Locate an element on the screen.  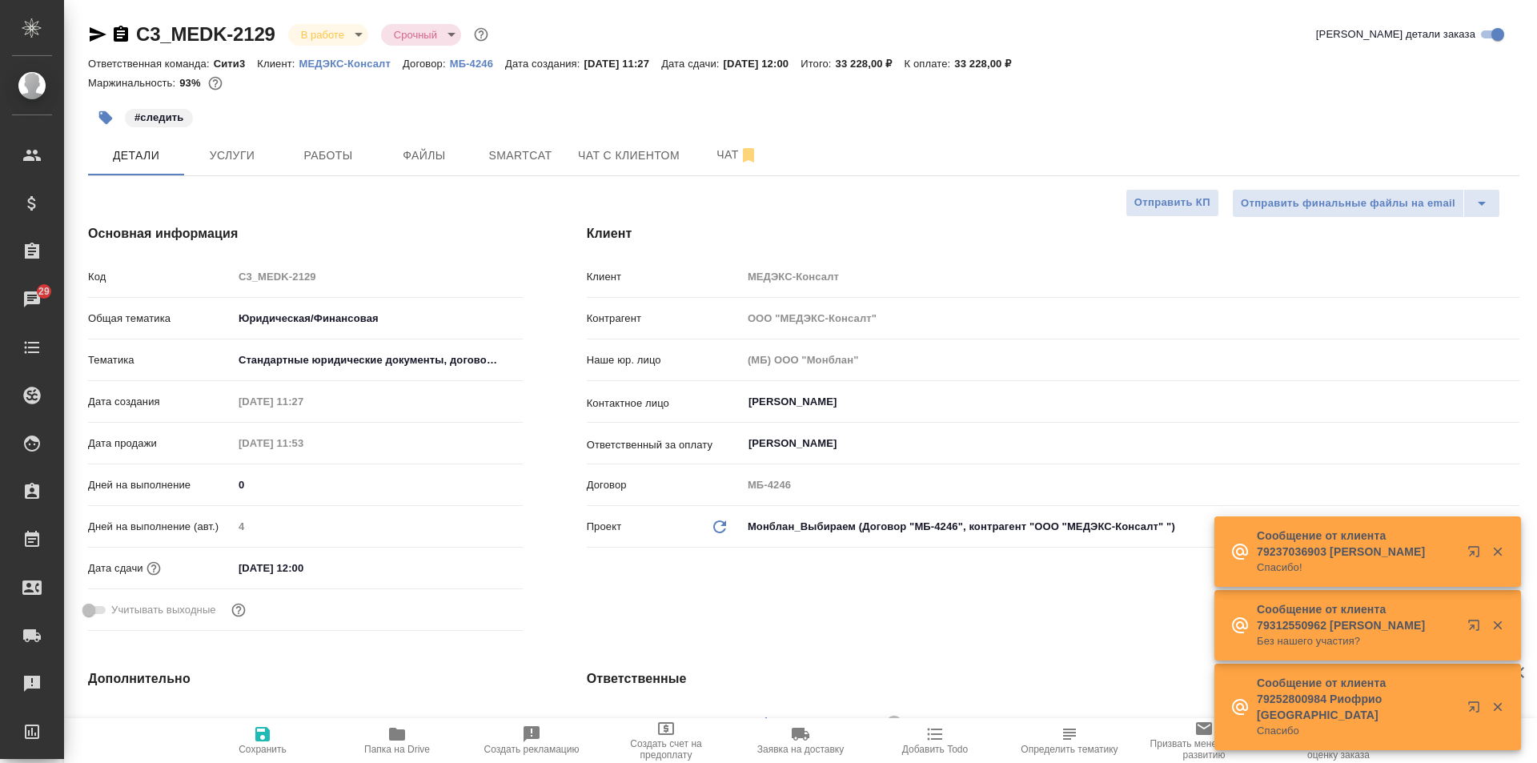
p: Спасибо is located at coordinates (1357, 731).